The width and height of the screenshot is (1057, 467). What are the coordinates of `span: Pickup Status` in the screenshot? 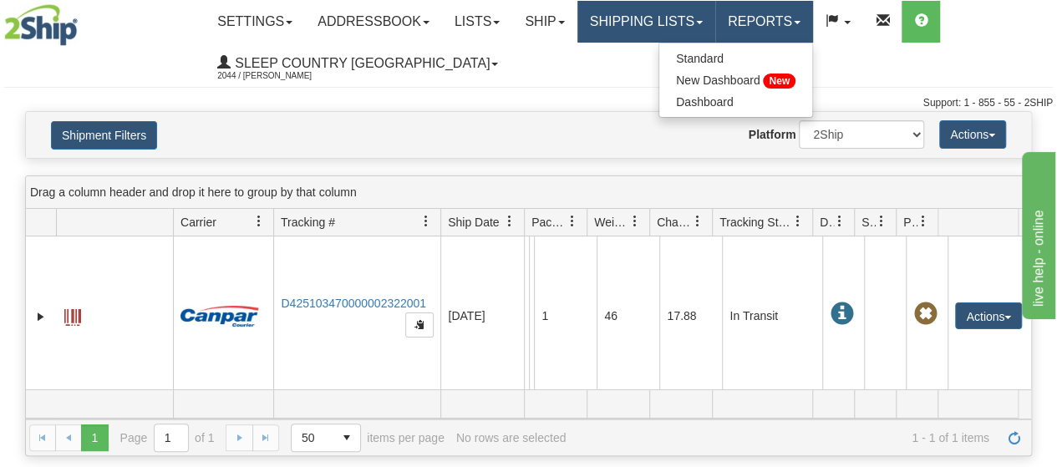 It's located at (910, 222).